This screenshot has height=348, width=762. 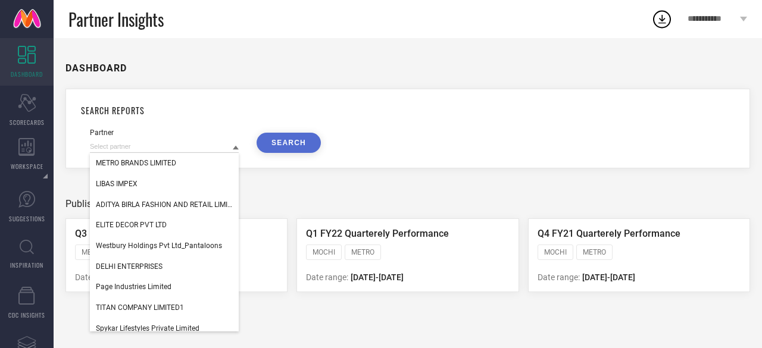 What do you see at coordinates (96, 68) in the screenshot?
I see `h1: DASHBOARD` at bounding box center [96, 68].